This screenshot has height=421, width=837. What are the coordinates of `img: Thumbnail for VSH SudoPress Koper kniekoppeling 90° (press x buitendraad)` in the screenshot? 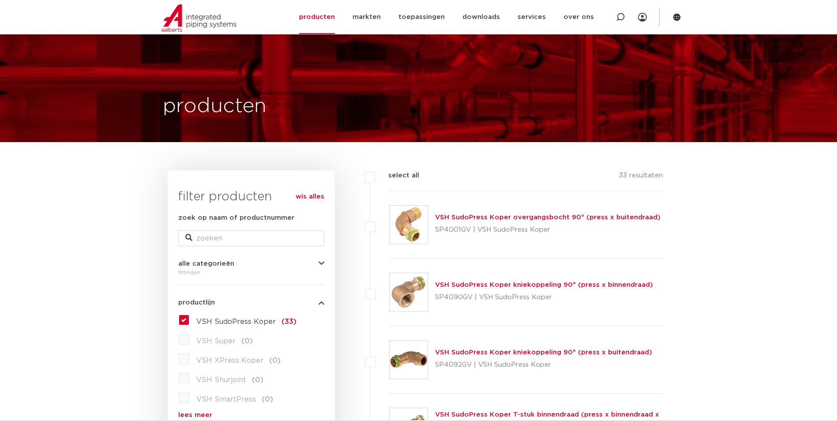 It's located at (409, 360).